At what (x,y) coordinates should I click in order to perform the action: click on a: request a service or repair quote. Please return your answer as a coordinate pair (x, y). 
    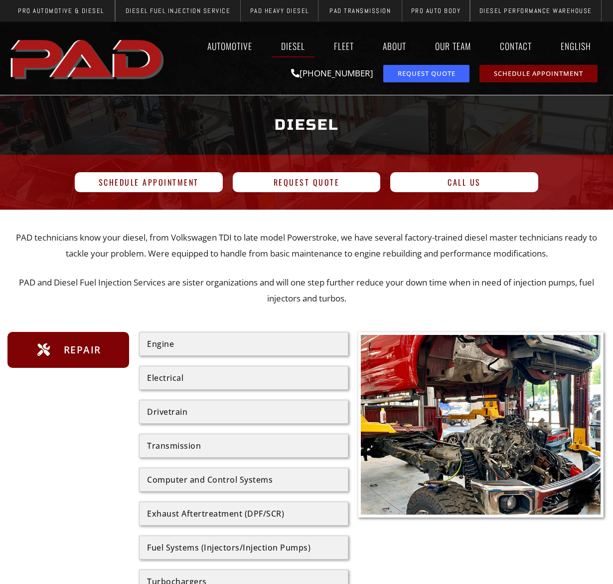
    Looking at the image, I should click on (426, 73).